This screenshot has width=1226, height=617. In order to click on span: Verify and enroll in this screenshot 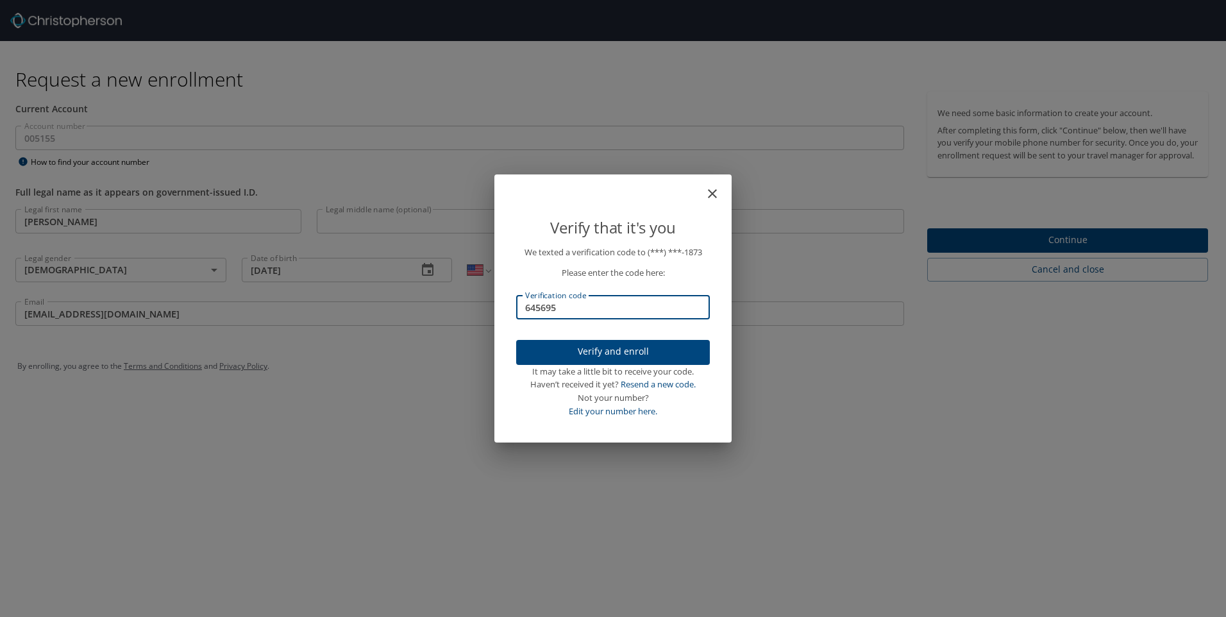, I will do `click(613, 351)`.